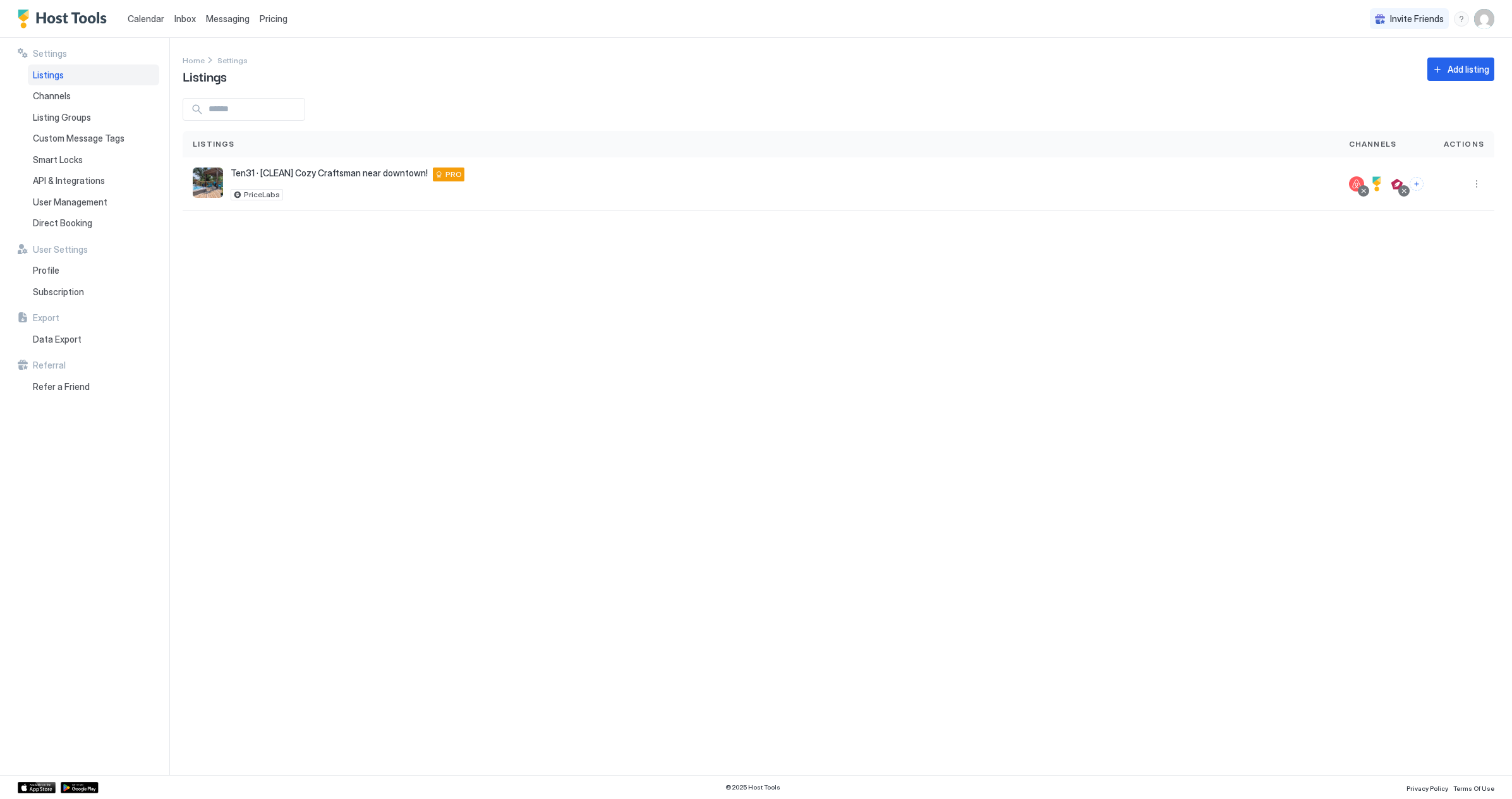  What do you see at coordinates (94, 340) in the screenshot?
I see `a: Data Export` at bounding box center [94, 340].